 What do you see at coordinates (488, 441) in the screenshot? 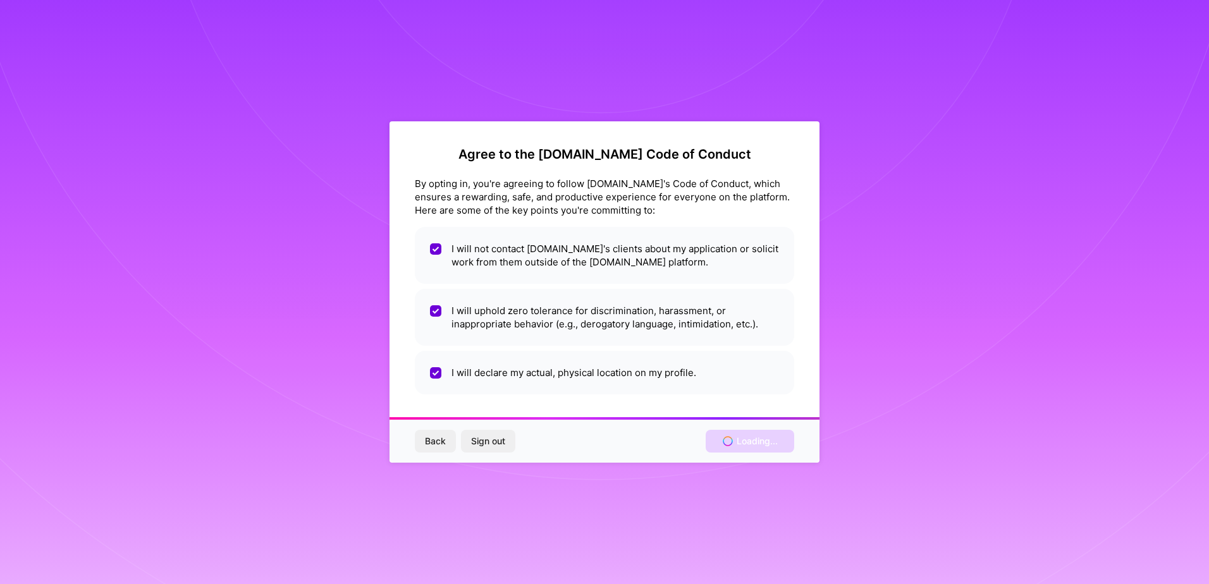
I see `span: Sign out` at bounding box center [488, 441].